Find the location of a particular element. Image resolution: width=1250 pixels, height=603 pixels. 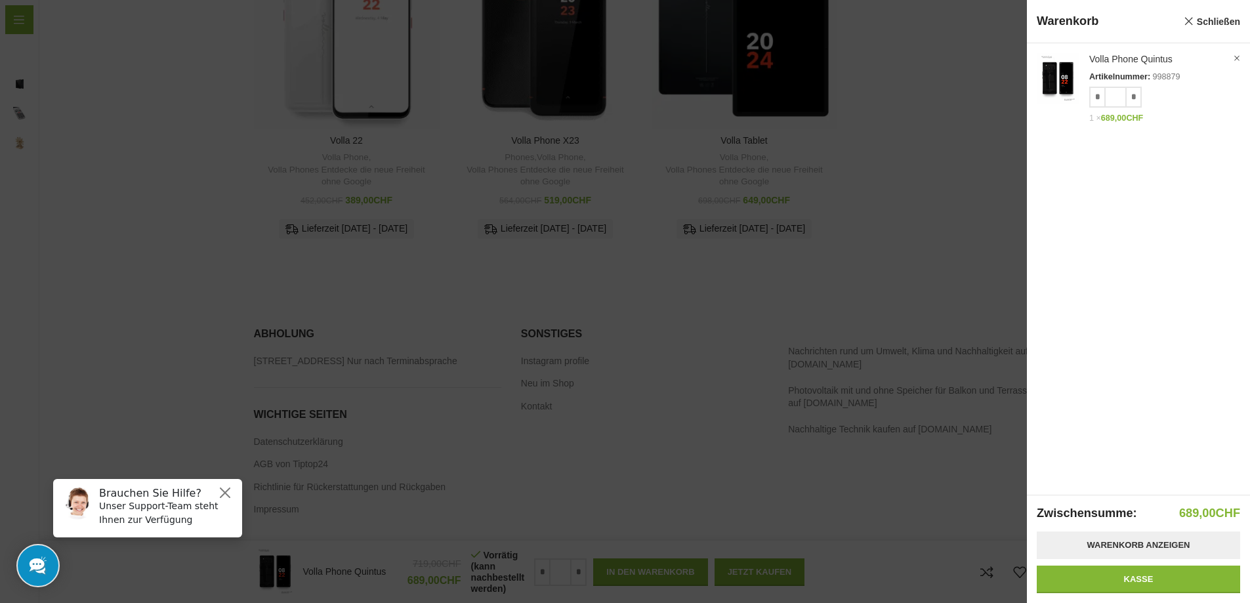

a: Anzeigen is located at coordinates (1139, 86).